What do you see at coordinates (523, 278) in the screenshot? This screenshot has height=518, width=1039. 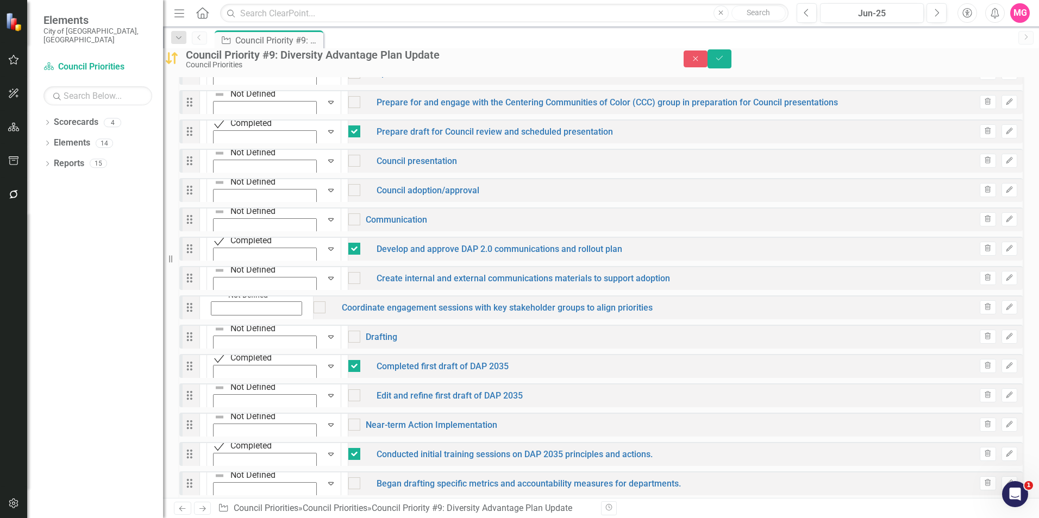 I see `a: Create internal and external communications materials to support adoption` at bounding box center [523, 278].